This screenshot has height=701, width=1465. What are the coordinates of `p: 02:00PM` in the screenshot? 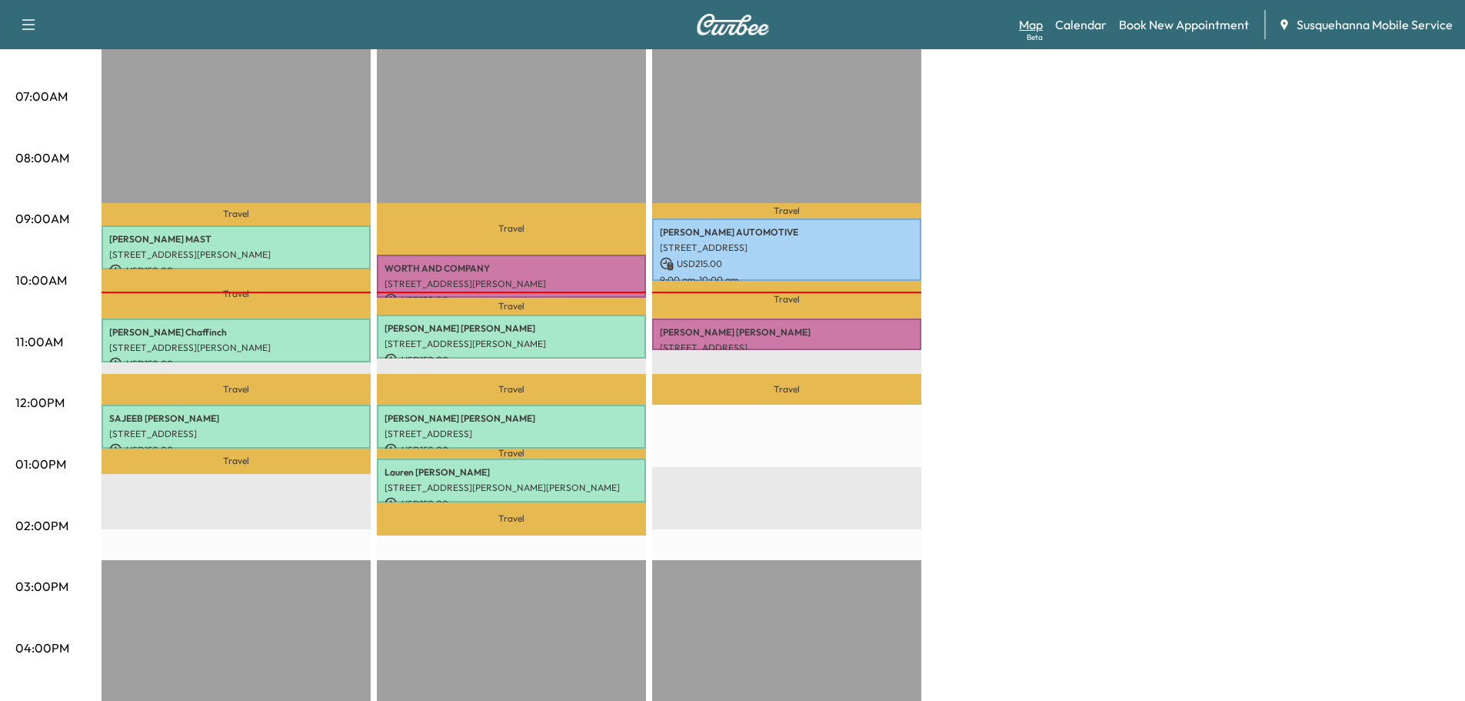 It's located at (42, 525).